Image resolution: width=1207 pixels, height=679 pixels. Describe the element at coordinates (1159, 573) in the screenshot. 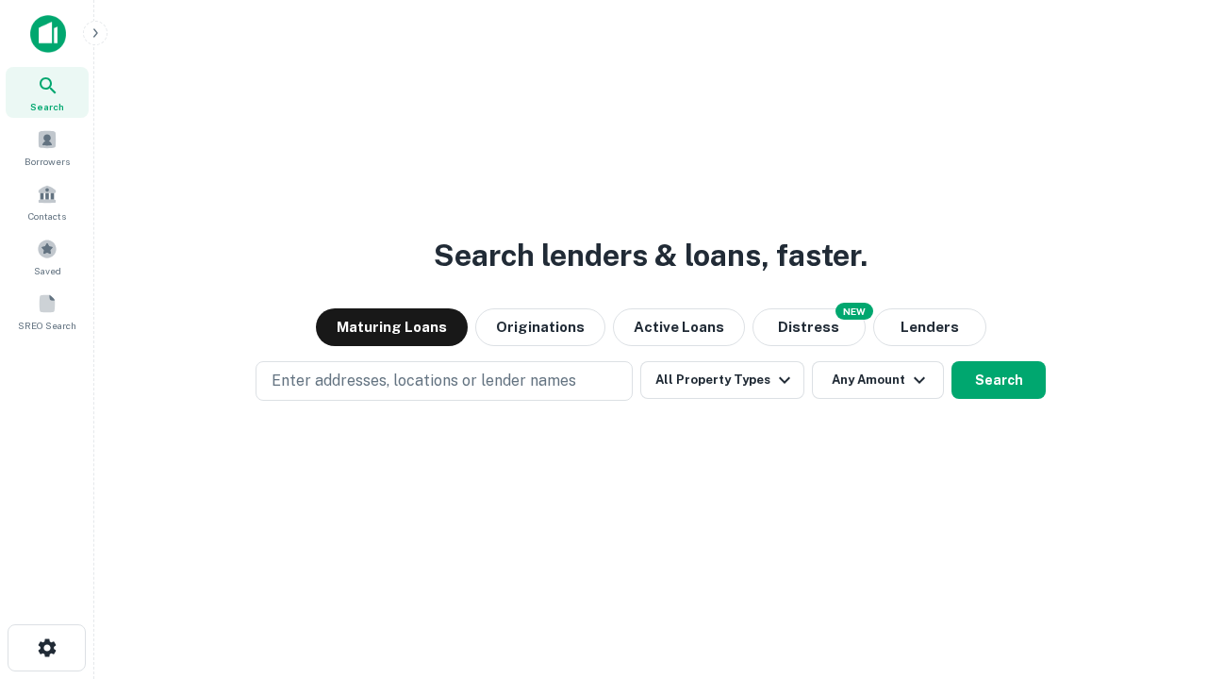

I see `div: Chat Widget` at that location.